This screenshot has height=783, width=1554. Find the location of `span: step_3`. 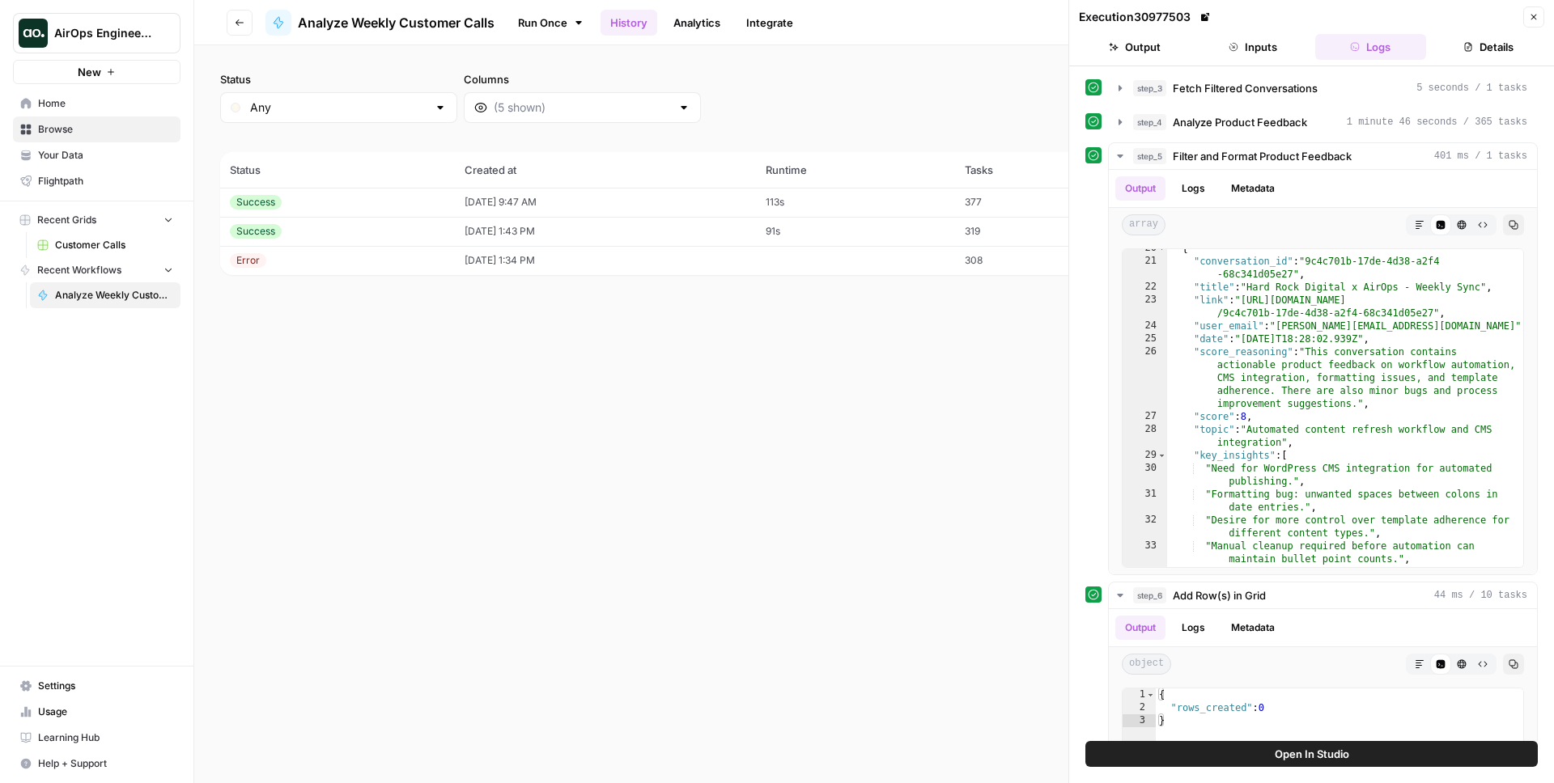

span: step_3 is located at coordinates (1149, 88).